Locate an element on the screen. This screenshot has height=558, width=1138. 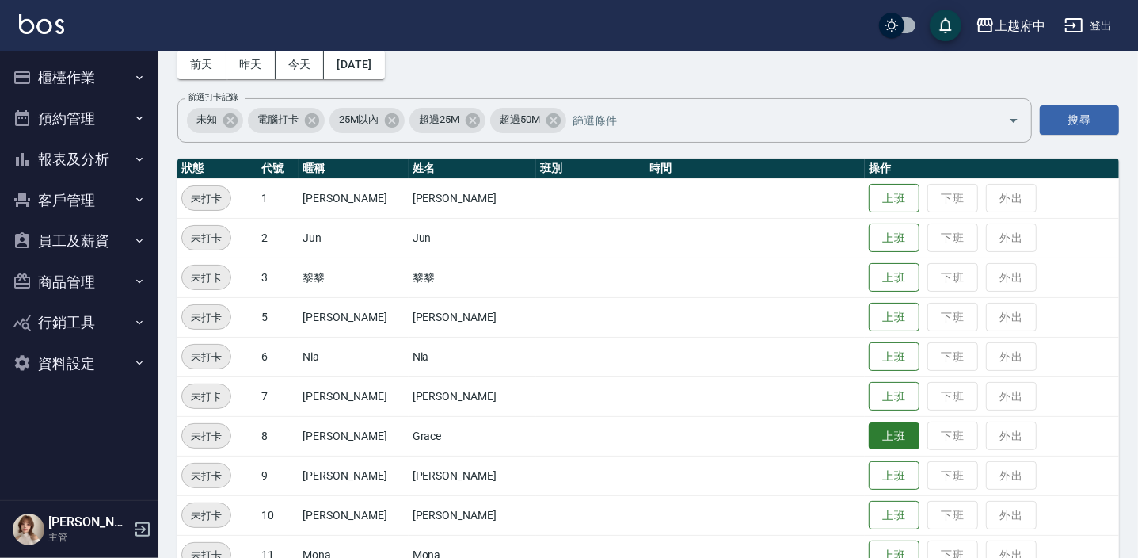
button: 客戶管理 is located at coordinates (79, 200).